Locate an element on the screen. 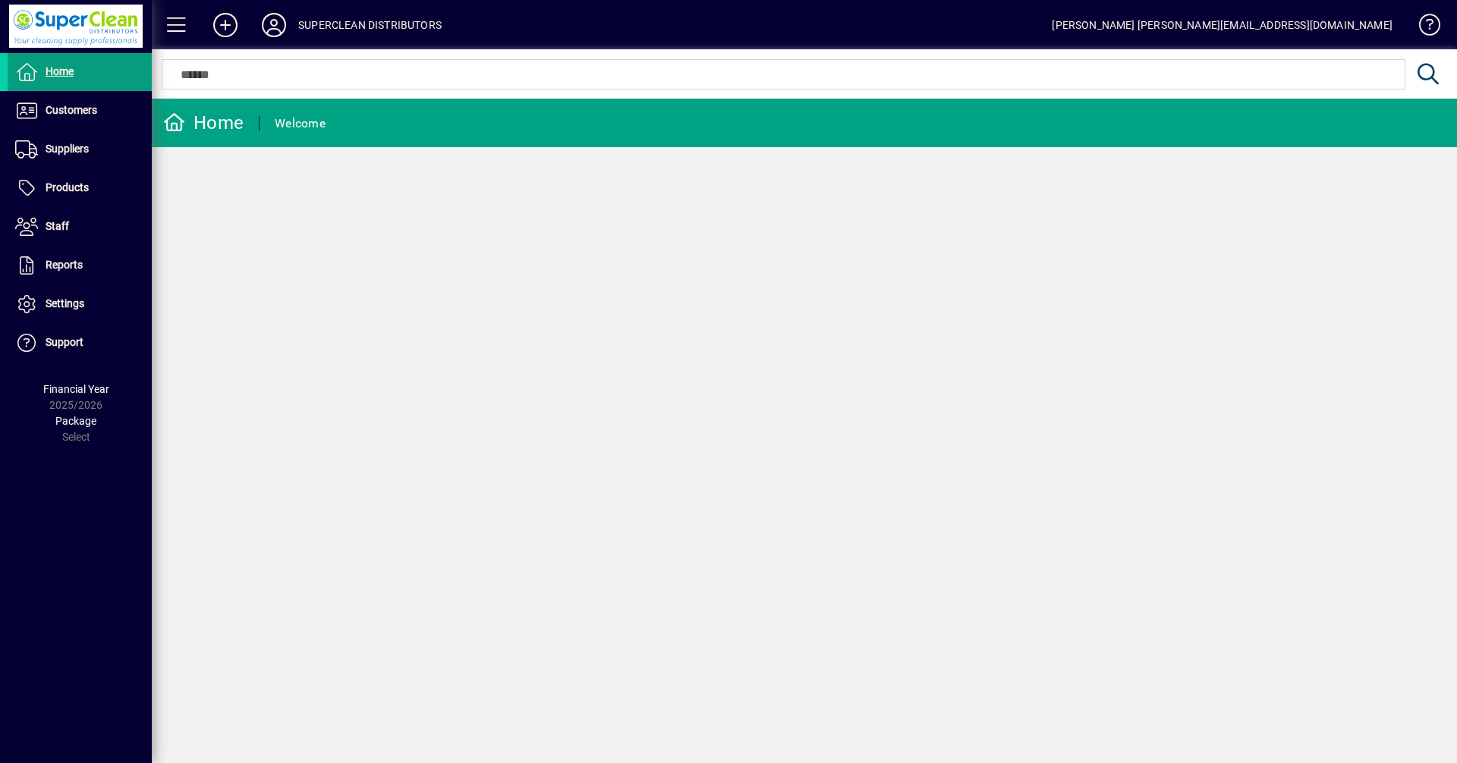 This screenshot has width=1457, height=763. span: Reports is located at coordinates (64, 265).